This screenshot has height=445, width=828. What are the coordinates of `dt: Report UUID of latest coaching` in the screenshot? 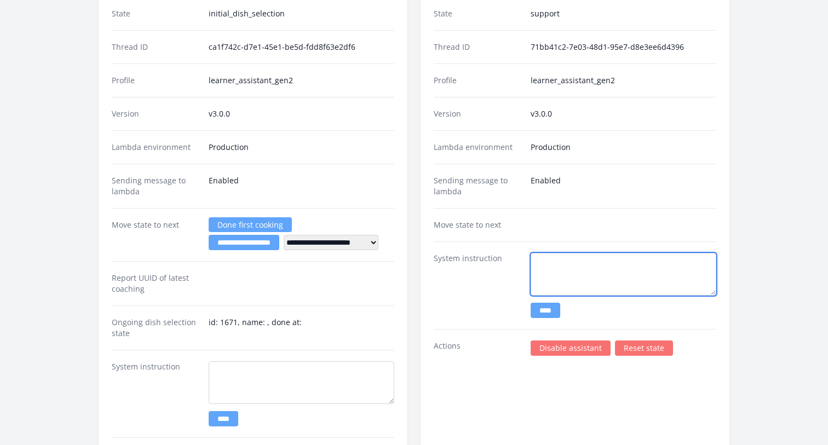 It's located at (155, 284).